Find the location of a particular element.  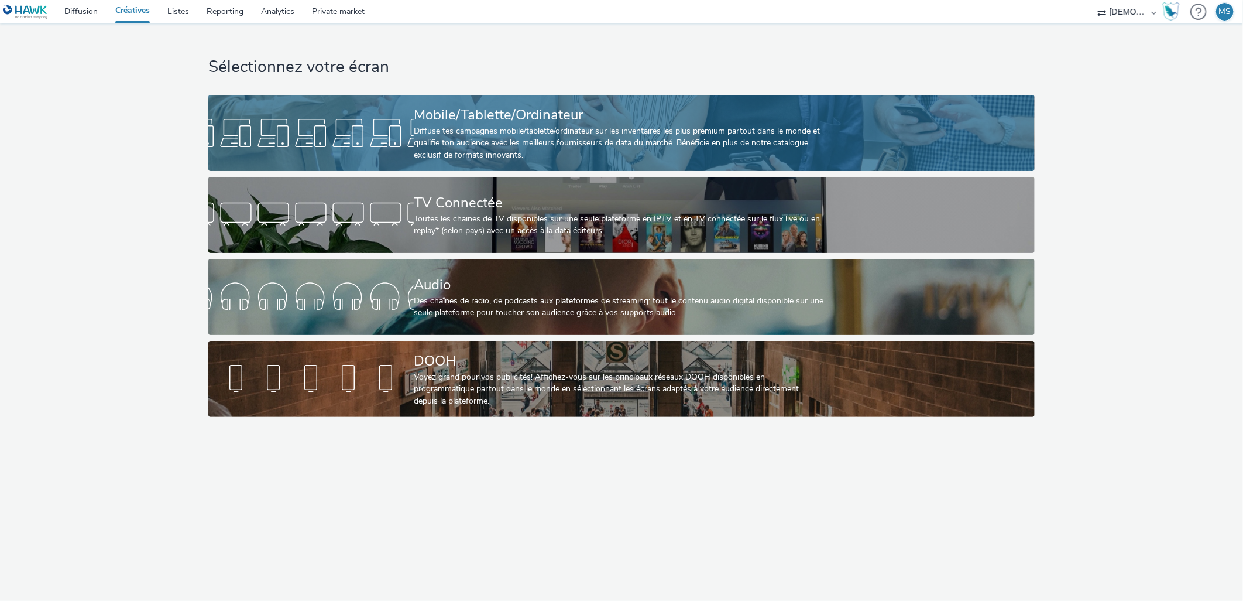

a: TV ConnectéeToutes les chaines de TV disponibles sur une seule plateforme en IPTV et en TV connec... is located at coordinates (621, 215).